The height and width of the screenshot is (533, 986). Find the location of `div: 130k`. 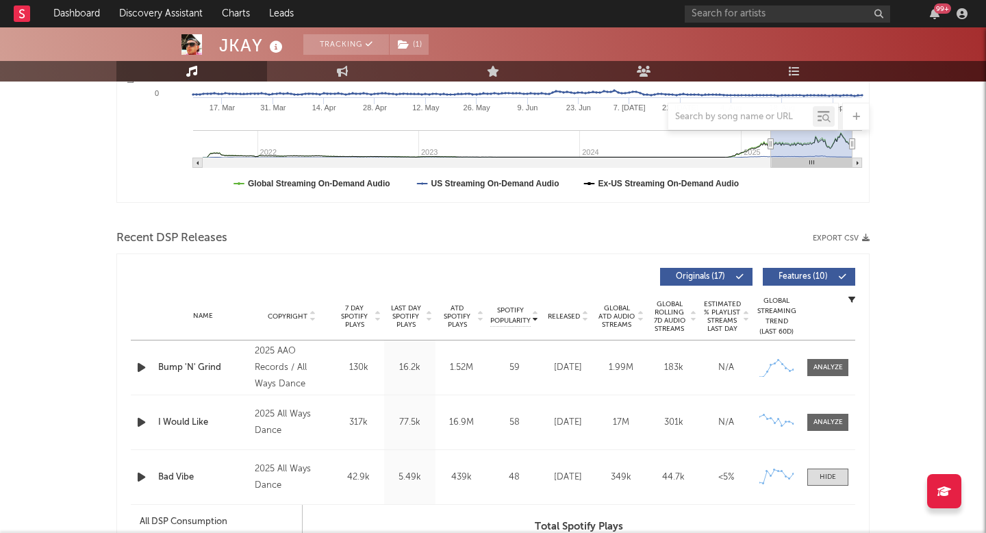

div: 130k is located at coordinates (358, 368).